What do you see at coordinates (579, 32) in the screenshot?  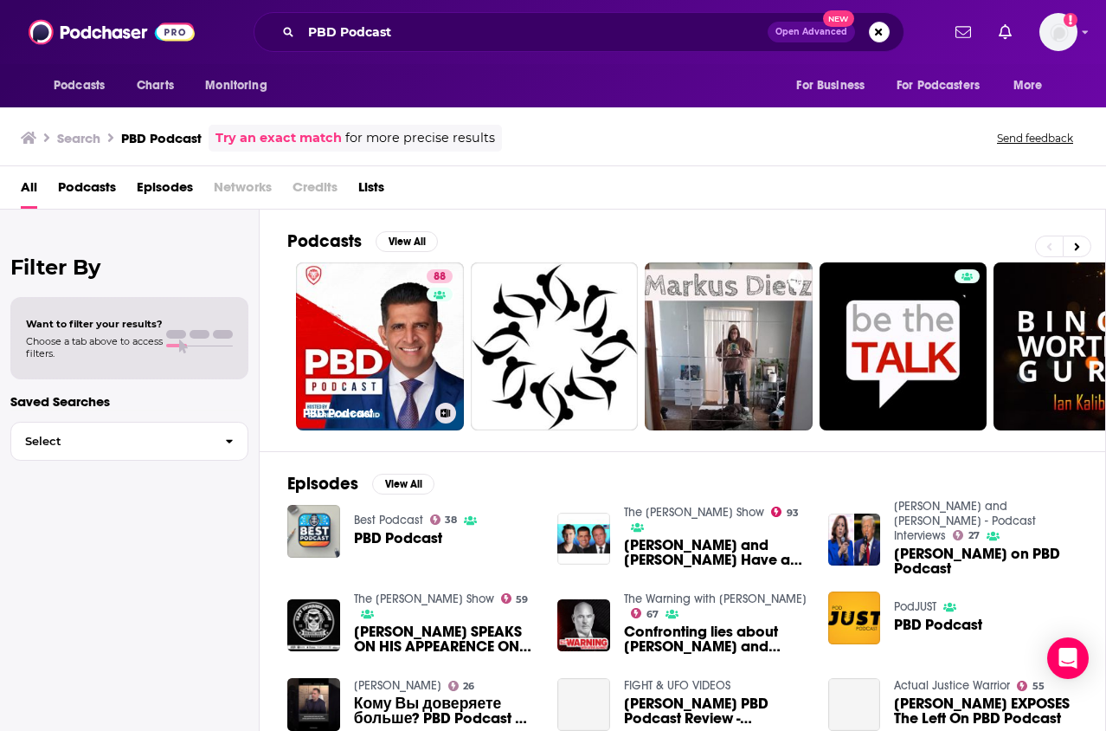 I see `div: Search podcasts, credits, & more...` at bounding box center [579, 32].